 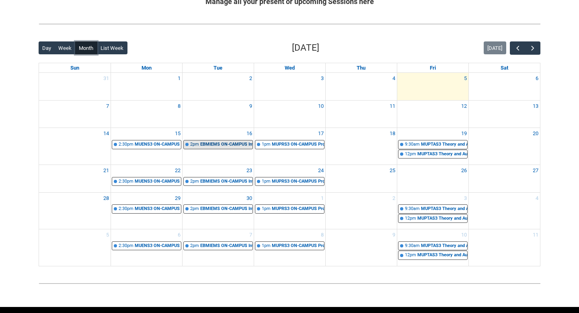 I want to click on a: Go to September 23, 2025, so click(x=249, y=171).